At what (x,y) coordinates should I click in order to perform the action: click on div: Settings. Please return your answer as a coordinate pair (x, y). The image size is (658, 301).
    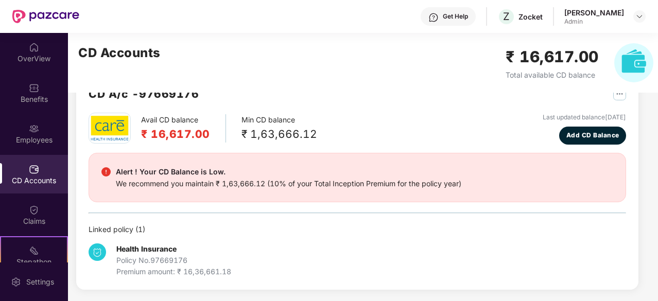
    Looking at the image, I should click on (40, 282).